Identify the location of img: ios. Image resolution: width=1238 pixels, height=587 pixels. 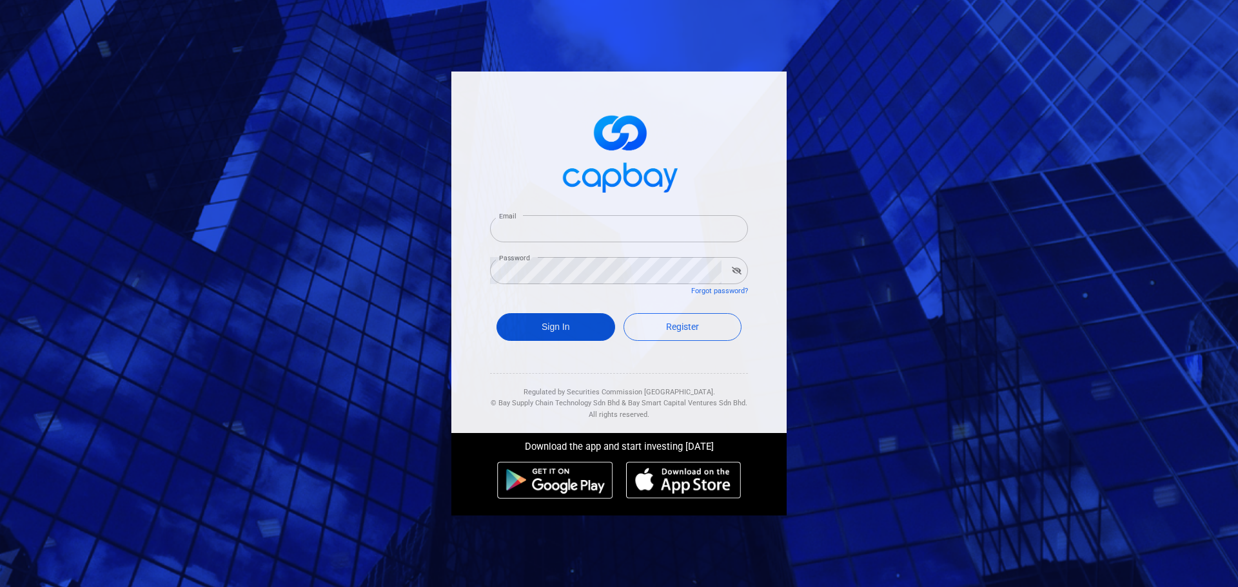
(683, 480).